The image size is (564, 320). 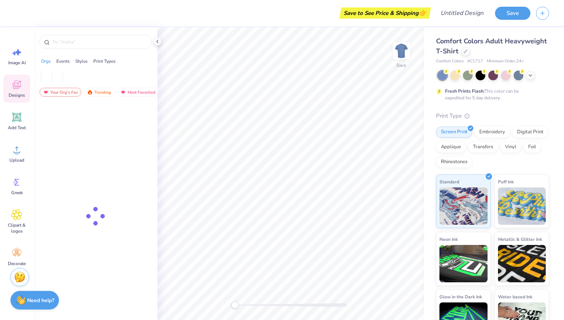 I want to click on span: Comfort Colors Adult Heavyweight T-Shirt, so click(x=491, y=46).